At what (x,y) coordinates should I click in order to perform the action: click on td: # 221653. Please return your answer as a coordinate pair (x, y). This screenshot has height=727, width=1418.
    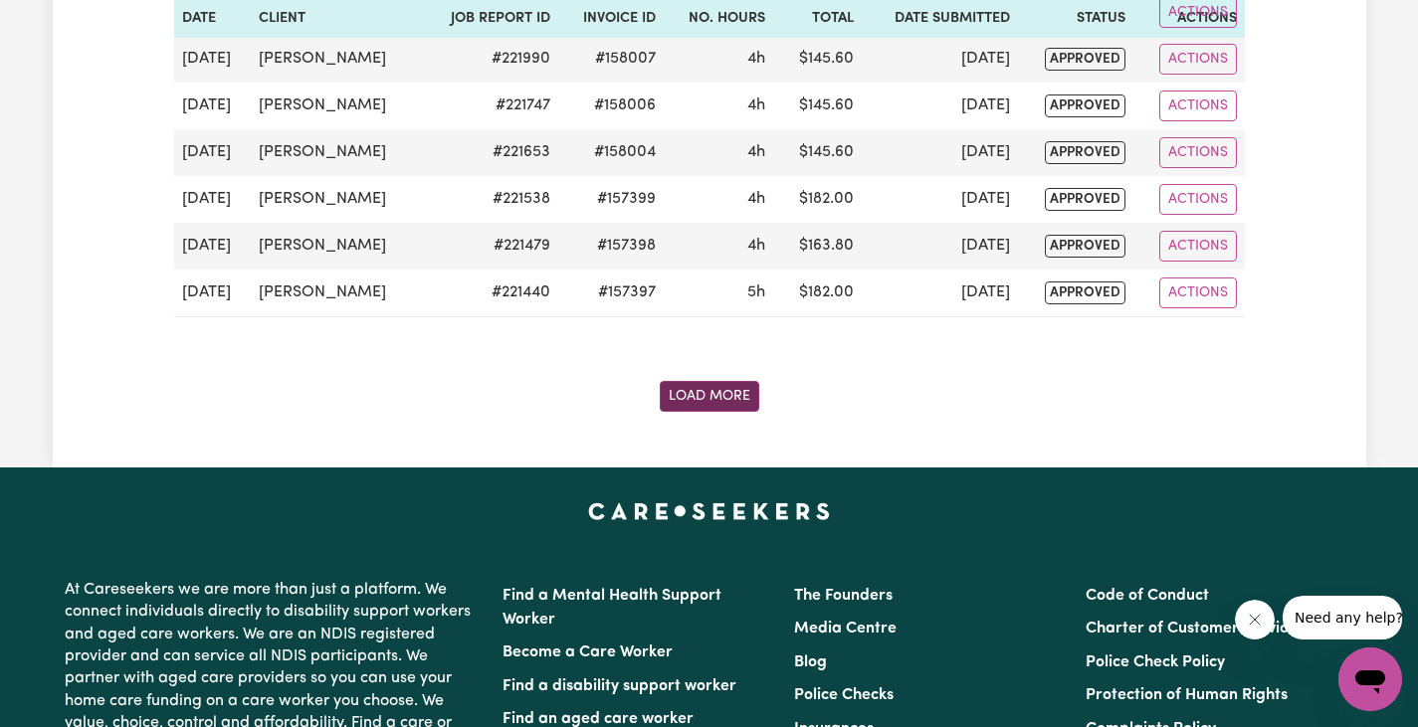
    Looking at the image, I should click on (490, 152).